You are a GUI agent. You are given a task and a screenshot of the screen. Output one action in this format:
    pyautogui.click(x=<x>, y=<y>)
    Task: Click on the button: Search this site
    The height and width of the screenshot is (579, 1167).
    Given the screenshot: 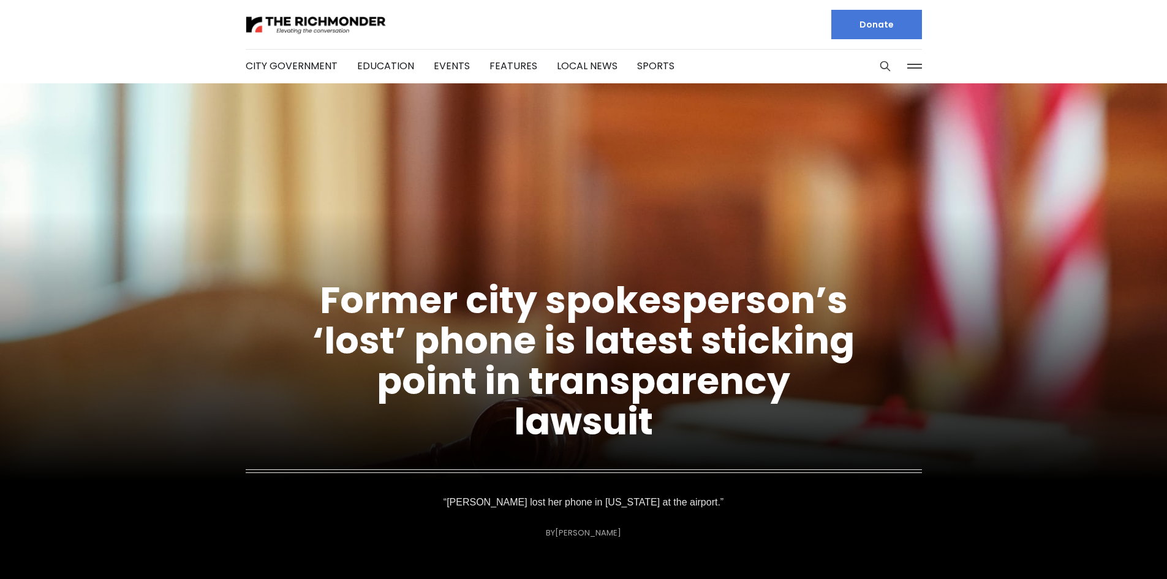 What is the action you would take?
    pyautogui.click(x=886, y=66)
    